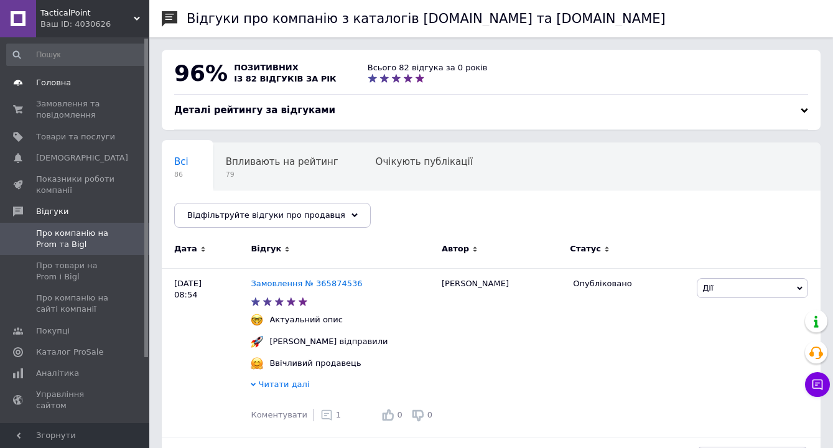 The height and width of the screenshot is (448, 833). Describe the element at coordinates (254, 110) in the screenshot. I see `span: Деталі рейтингу за відгуками` at that location.